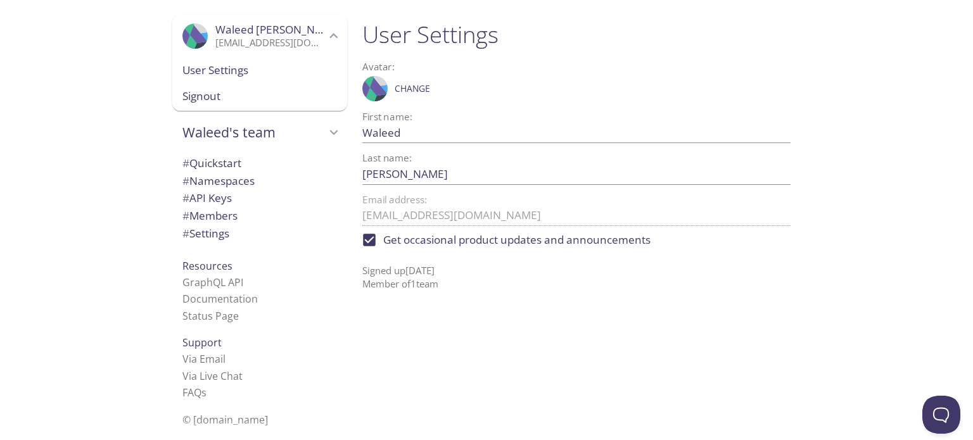 This screenshot has width=973, height=440. What do you see at coordinates (395, 199) in the screenshot?
I see `label: Email address:` at bounding box center [395, 199].